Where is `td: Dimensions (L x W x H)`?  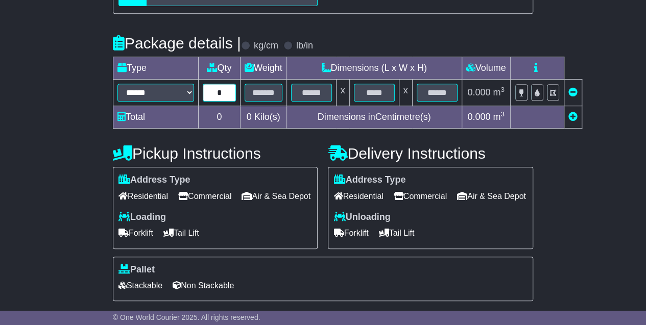 td: Dimensions (L x W x H) is located at coordinates (374, 68).